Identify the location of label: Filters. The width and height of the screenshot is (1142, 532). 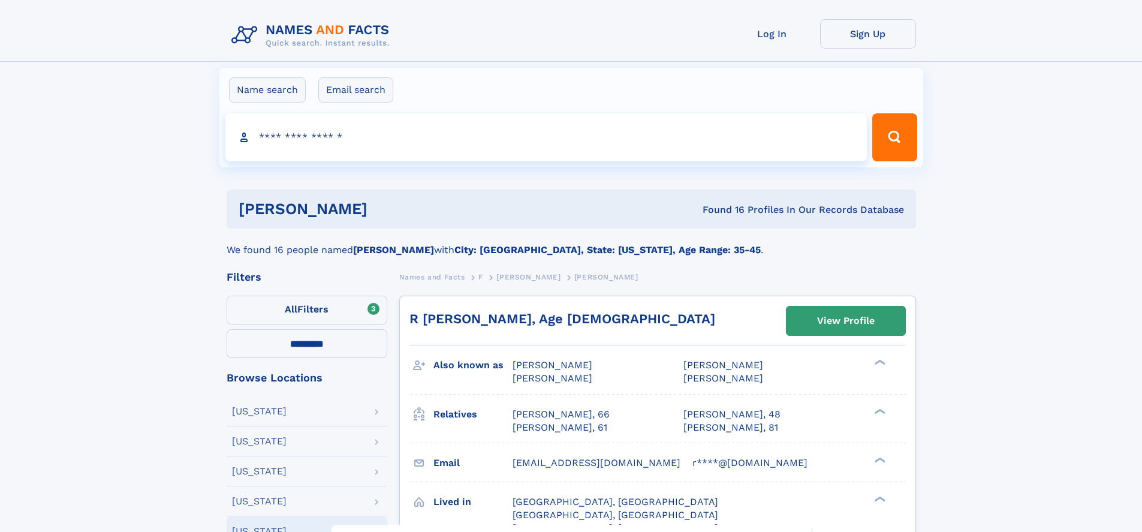
(307, 310).